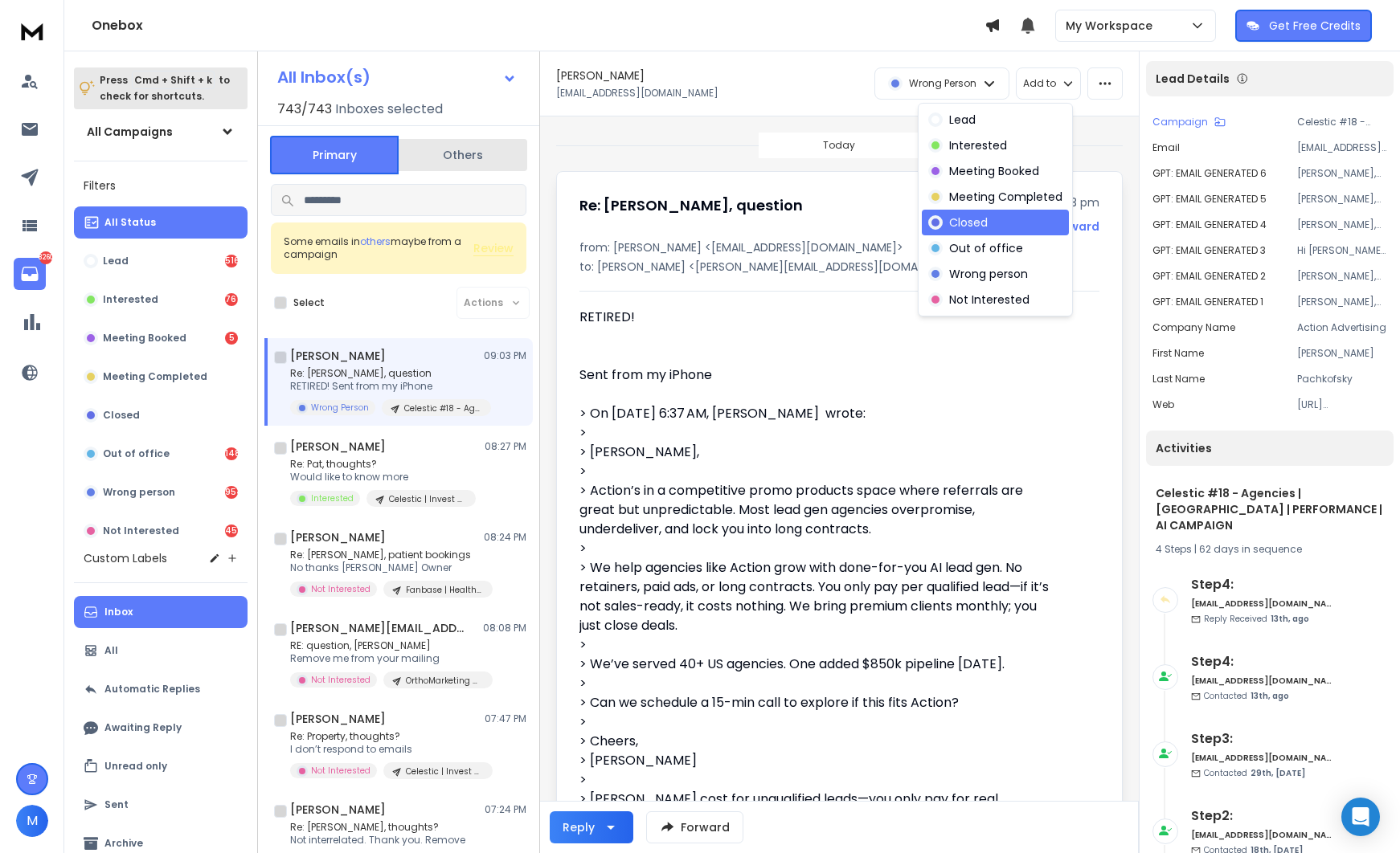 Image resolution: width=1400 pixels, height=853 pixels. What do you see at coordinates (1209, 174) in the screenshot?
I see `p: GPT: EMAIL GENERATED 6` at bounding box center [1209, 174].